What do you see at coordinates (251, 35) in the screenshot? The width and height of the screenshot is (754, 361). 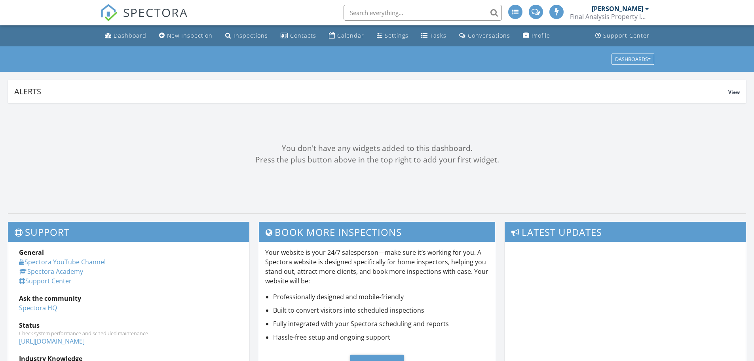 I see `div: Inspections` at bounding box center [251, 35].